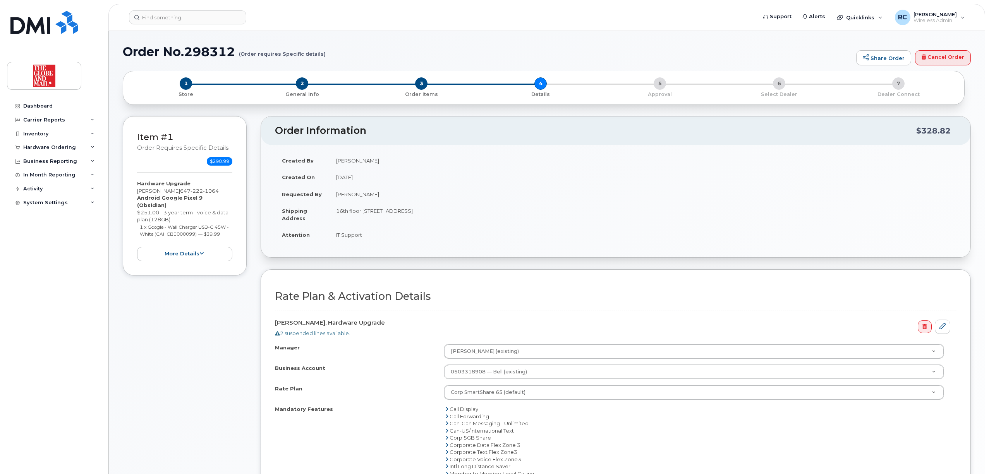 The width and height of the screenshot is (989, 474). What do you see at coordinates (943, 58) in the screenshot?
I see `a: Cancel Order` at bounding box center [943, 58].